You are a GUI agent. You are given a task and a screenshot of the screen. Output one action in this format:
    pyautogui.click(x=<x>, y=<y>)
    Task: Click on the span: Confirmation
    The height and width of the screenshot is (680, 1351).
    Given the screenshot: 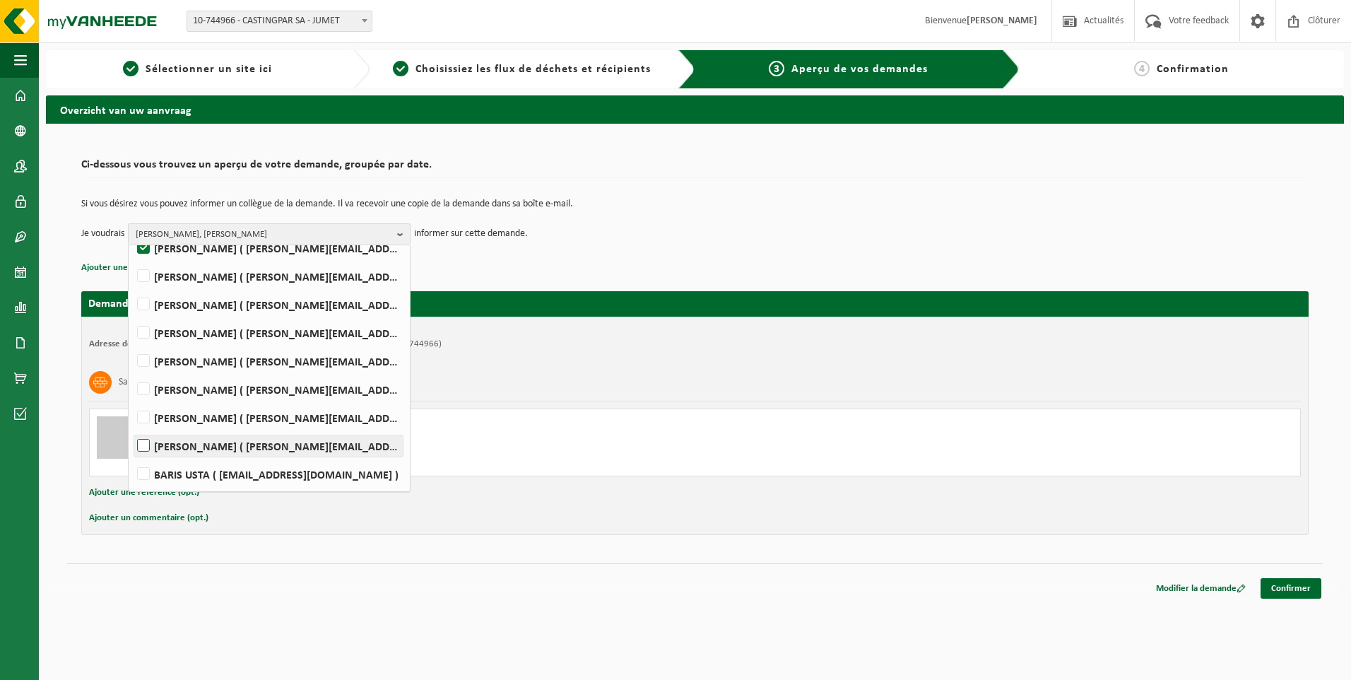 What is the action you would take?
    pyautogui.click(x=1193, y=69)
    